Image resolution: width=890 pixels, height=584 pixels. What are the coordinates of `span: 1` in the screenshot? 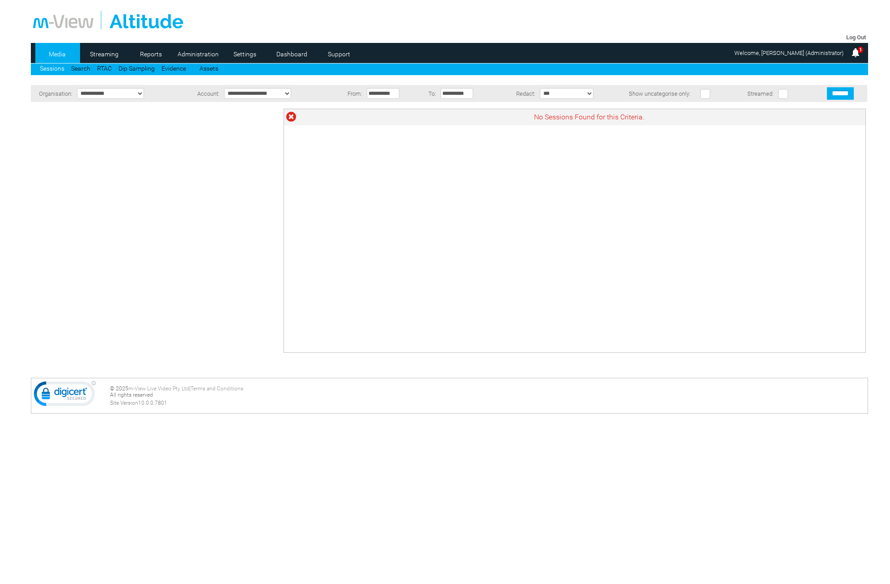 It's located at (861, 50).